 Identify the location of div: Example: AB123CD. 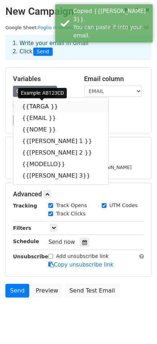
(42, 93).